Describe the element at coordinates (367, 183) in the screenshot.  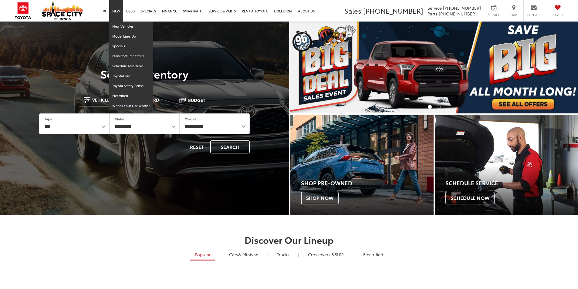
I see `h4: Shop Pre-Owned` at that location.